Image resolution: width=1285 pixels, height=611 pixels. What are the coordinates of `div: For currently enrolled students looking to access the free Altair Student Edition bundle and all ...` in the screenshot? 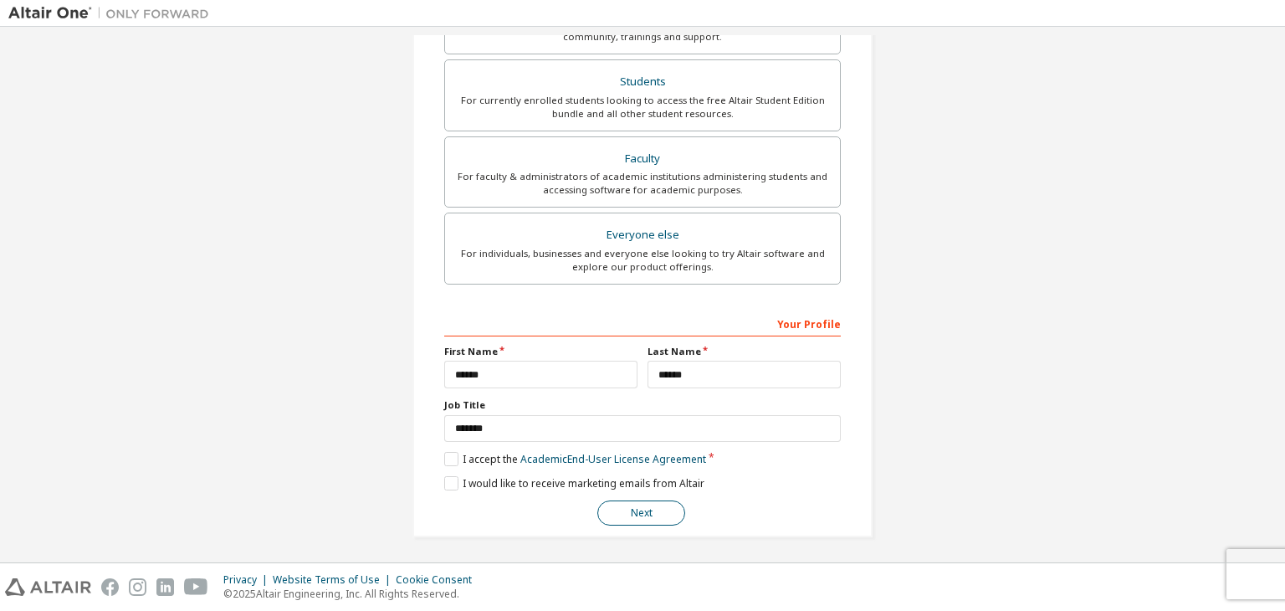 It's located at (643, 107).